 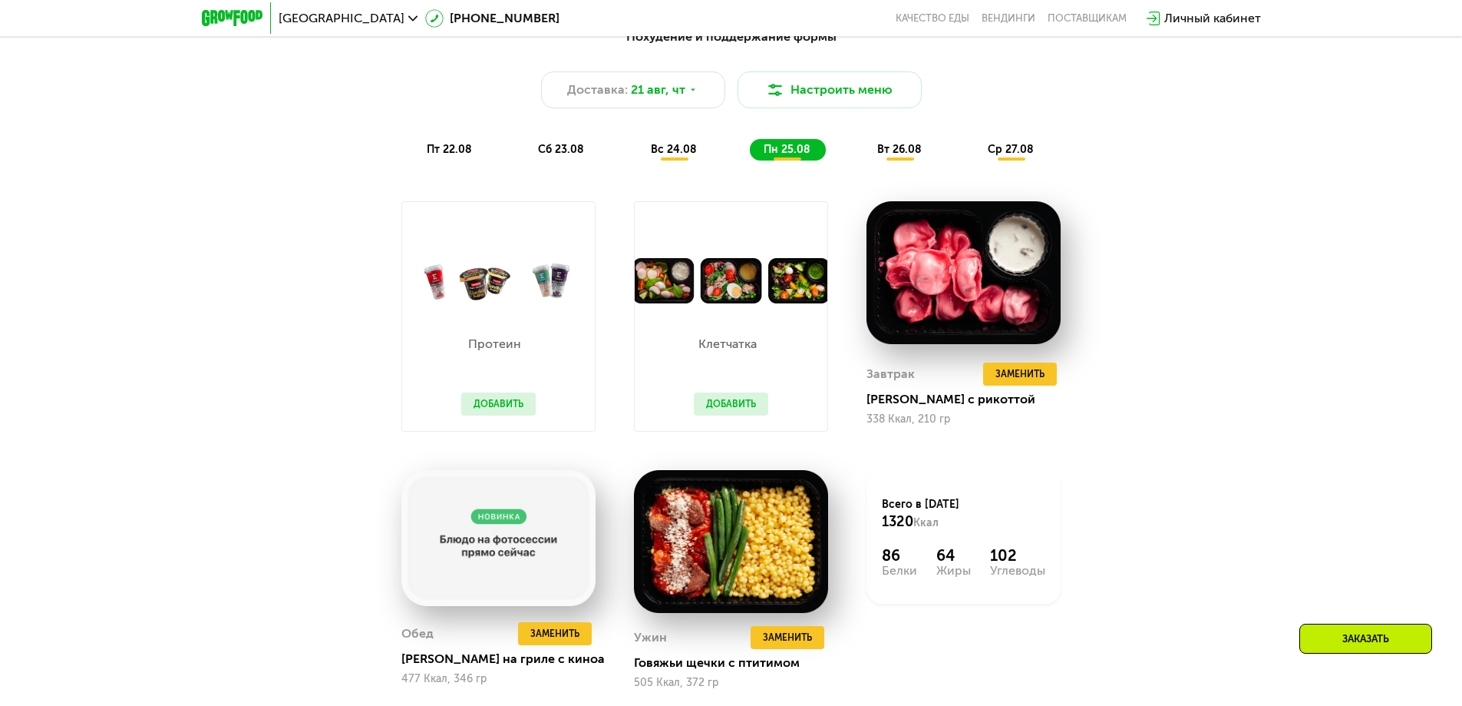 What do you see at coordinates (900, 570) in the screenshot?
I see `div: Белки` at bounding box center [900, 570].